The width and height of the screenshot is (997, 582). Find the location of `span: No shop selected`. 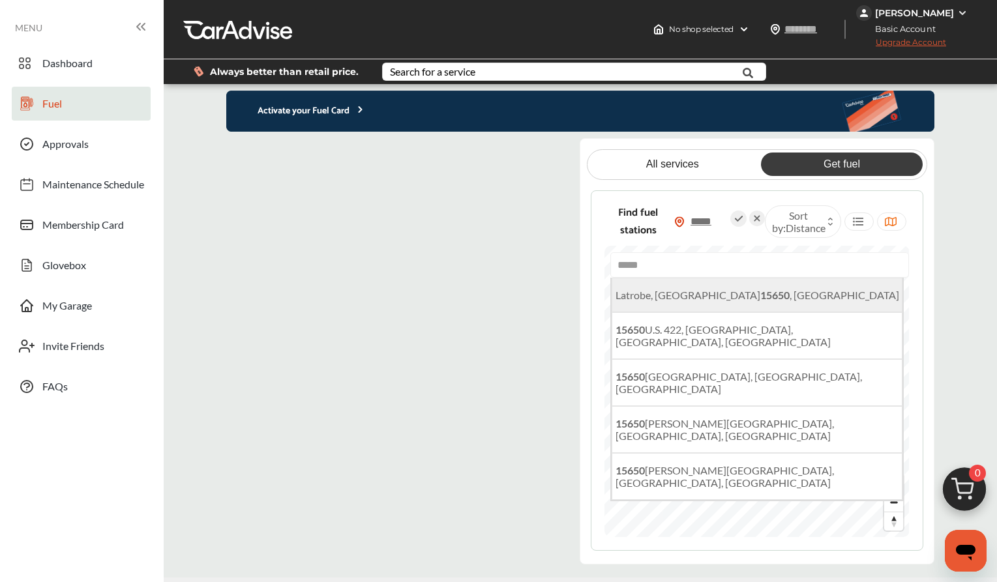

span: No shop selected is located at coordinates (701, 29).